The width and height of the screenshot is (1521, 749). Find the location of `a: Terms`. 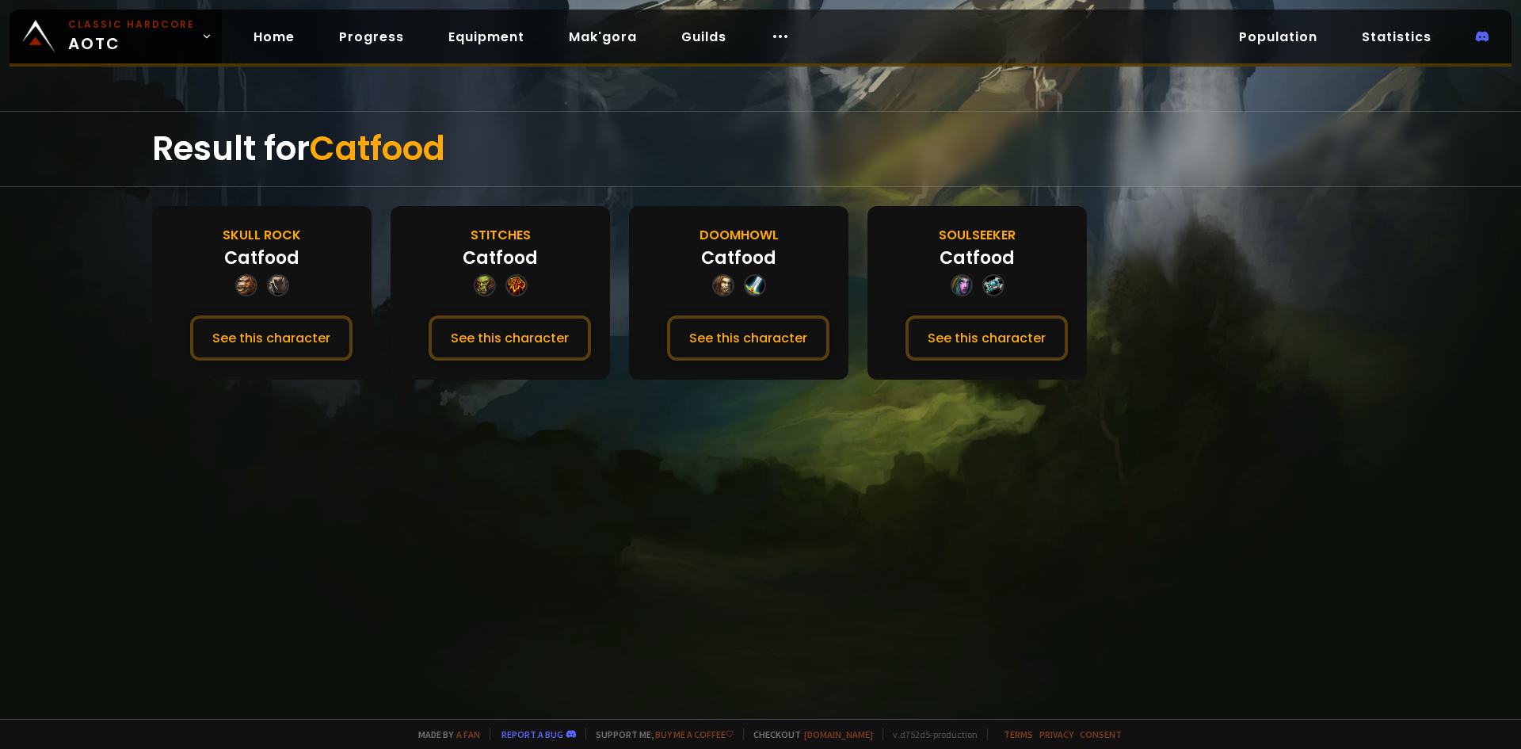

a: Terms is located at coordinates (1018, 734).